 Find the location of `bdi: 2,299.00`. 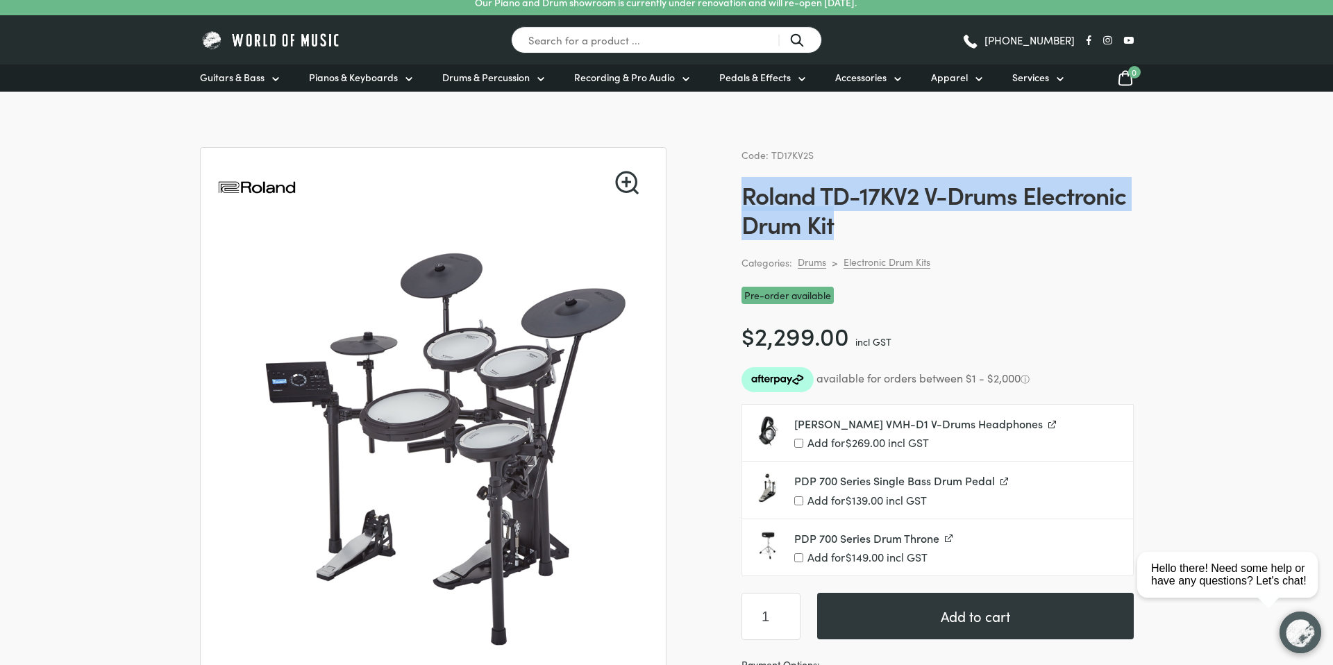

bdi: 2,299.00 is located at coordinates (795, 335).